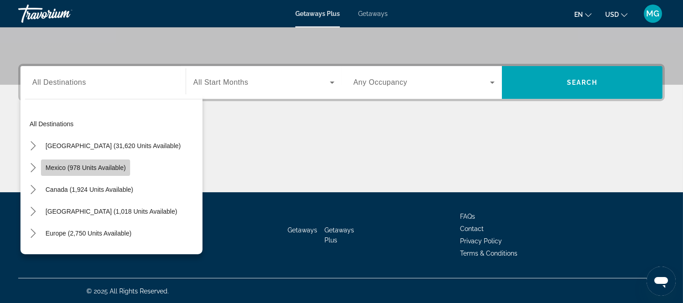 This screenshot has width=683, height=303. I want to click on a: FAQs, so click(467, 216).